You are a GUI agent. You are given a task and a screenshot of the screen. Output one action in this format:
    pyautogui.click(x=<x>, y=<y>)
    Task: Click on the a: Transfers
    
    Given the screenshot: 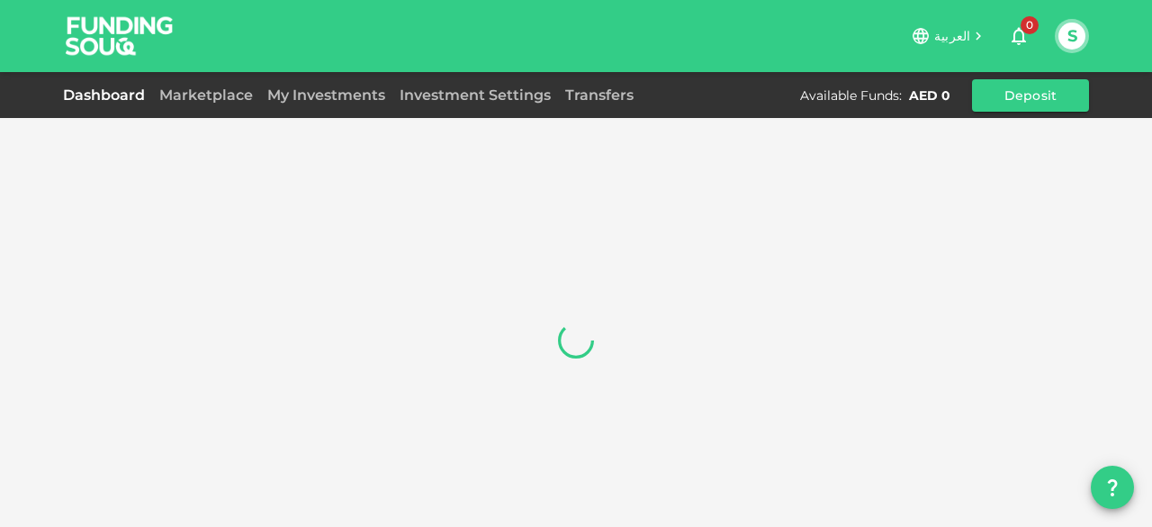 What is the action you would take?
    pyautogui.click(x=599, y=95)
    